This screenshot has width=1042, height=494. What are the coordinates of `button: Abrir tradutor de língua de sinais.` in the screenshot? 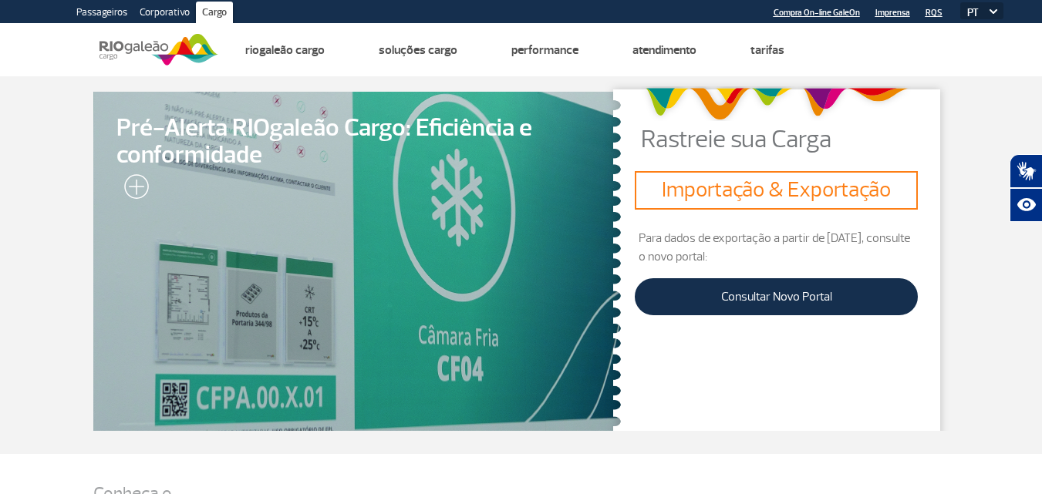 It's located at (1026, 171).